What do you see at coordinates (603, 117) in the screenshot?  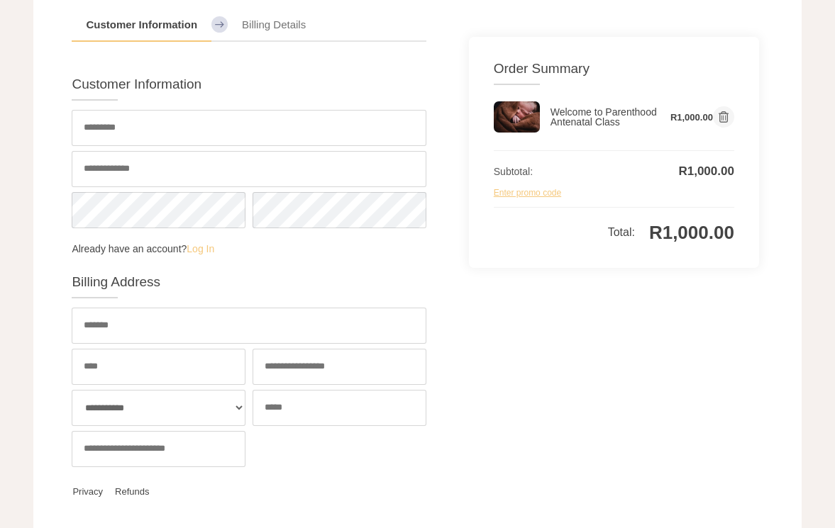 I see `a: Welcome to Parenthood Antenatal Class` at bounding box center [603, 117].